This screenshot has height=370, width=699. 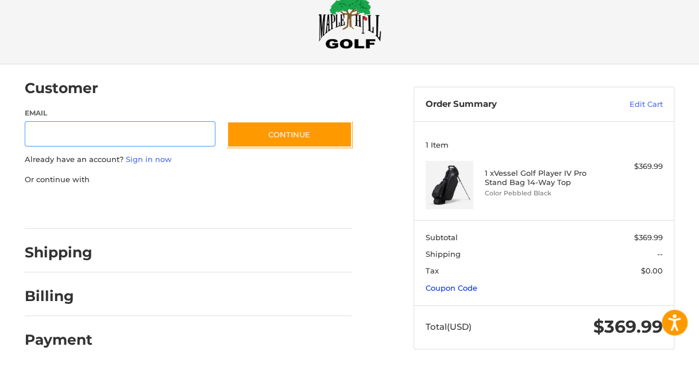 I want to click on a: Sign in now, so click(x=149, y=159).